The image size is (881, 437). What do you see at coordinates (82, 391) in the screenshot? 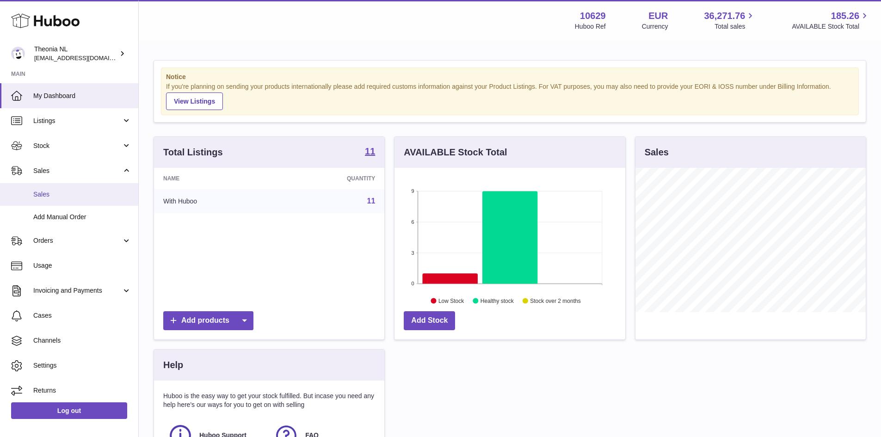
I see `span: Returns` at bounding box center [82, 391].